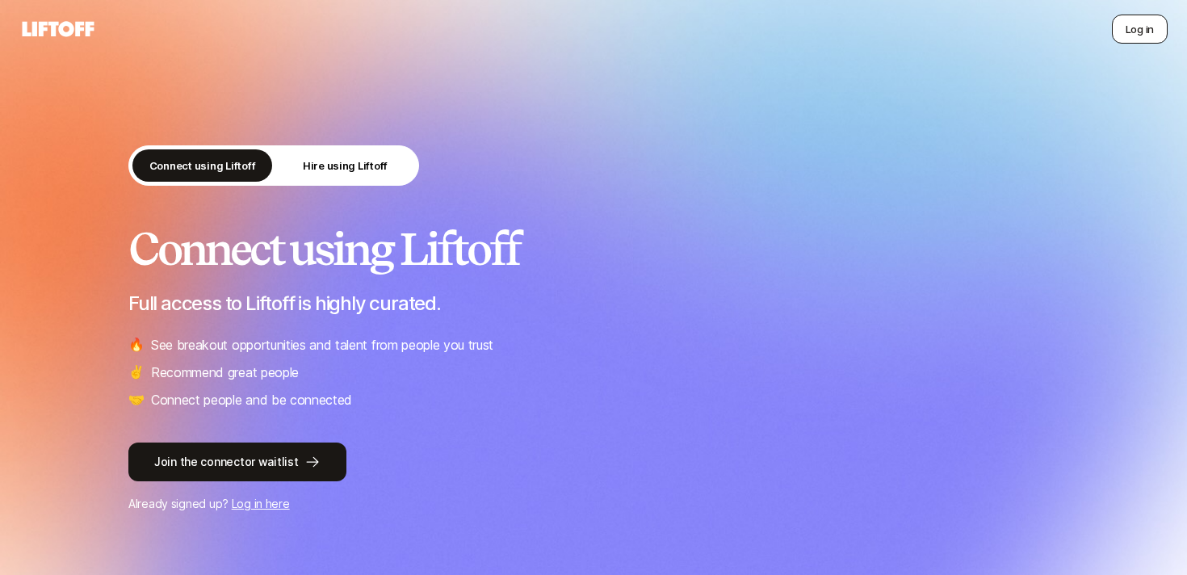 This screenshot has width=1187, height=575. Describe the element at coordinates (1140, 29) in the screenshot. I see `button: Log in` at that location.